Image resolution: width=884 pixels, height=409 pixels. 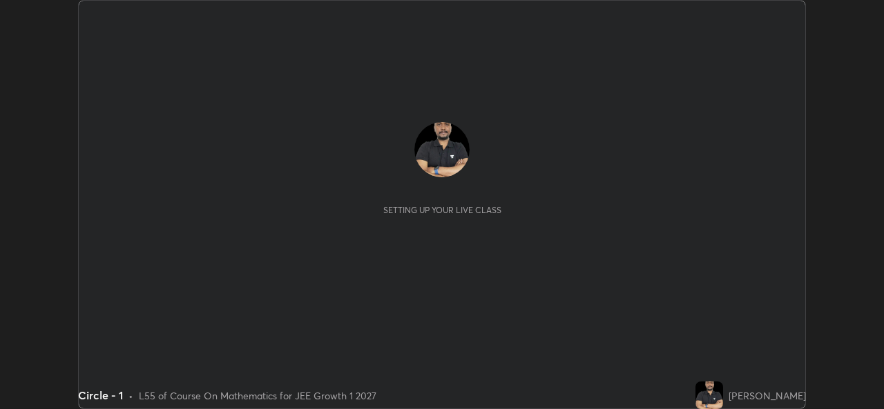 What do you see at coordinates (258, 396) in the screenshot?
I see `div: L55 of Course On Mathematics for JEE Growth 1 2027` at bounding box center [258, 396].